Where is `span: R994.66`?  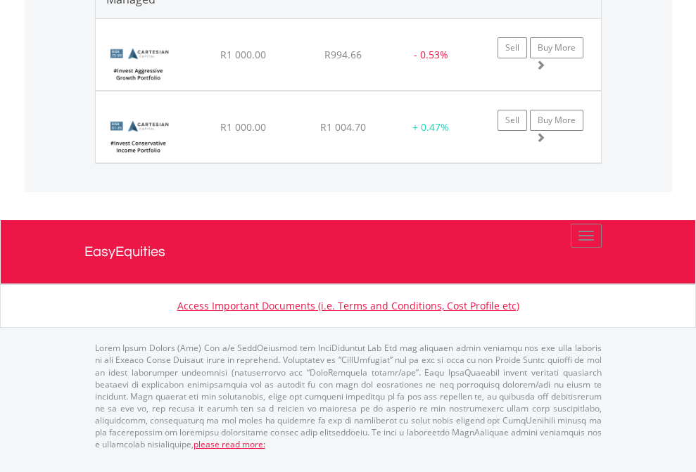
span: R994.66 is located at coordinates (343, 54).